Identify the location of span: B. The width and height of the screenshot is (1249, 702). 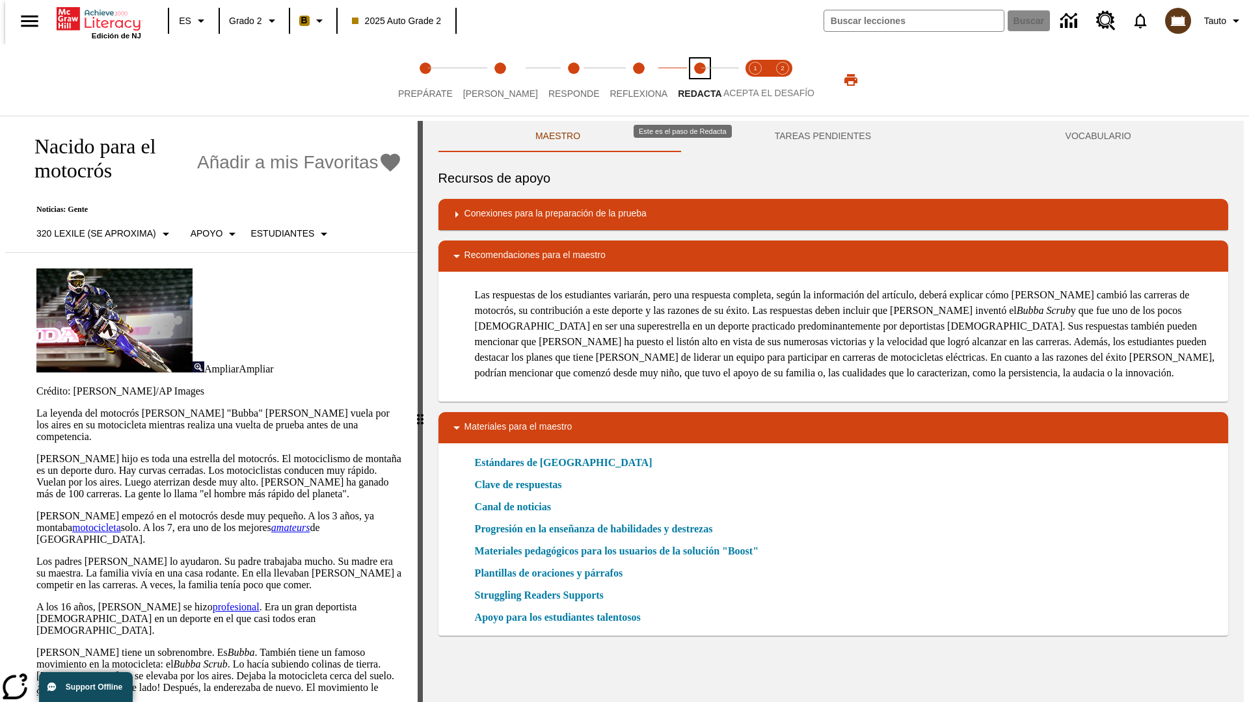
(304, 20).